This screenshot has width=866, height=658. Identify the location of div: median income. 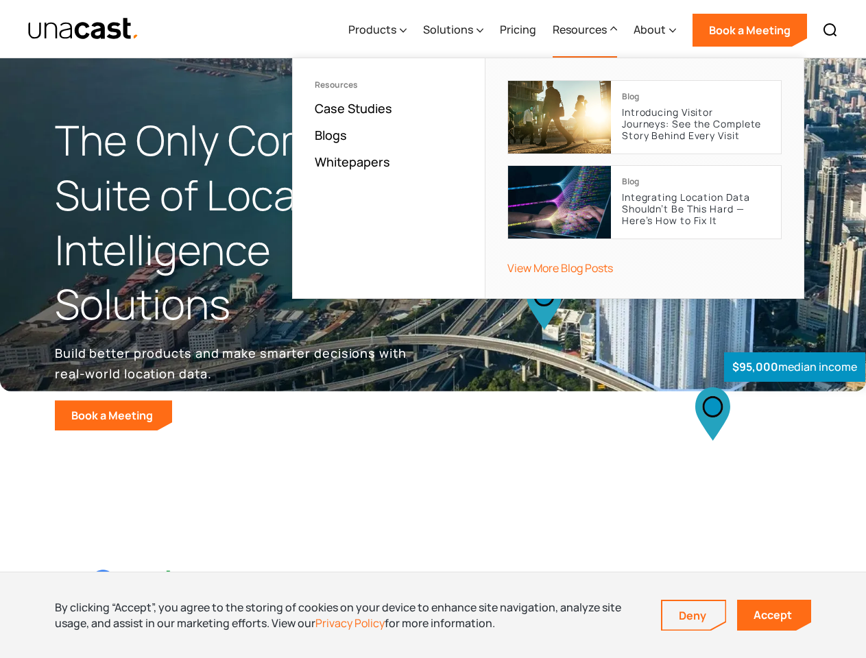
(794, 367).